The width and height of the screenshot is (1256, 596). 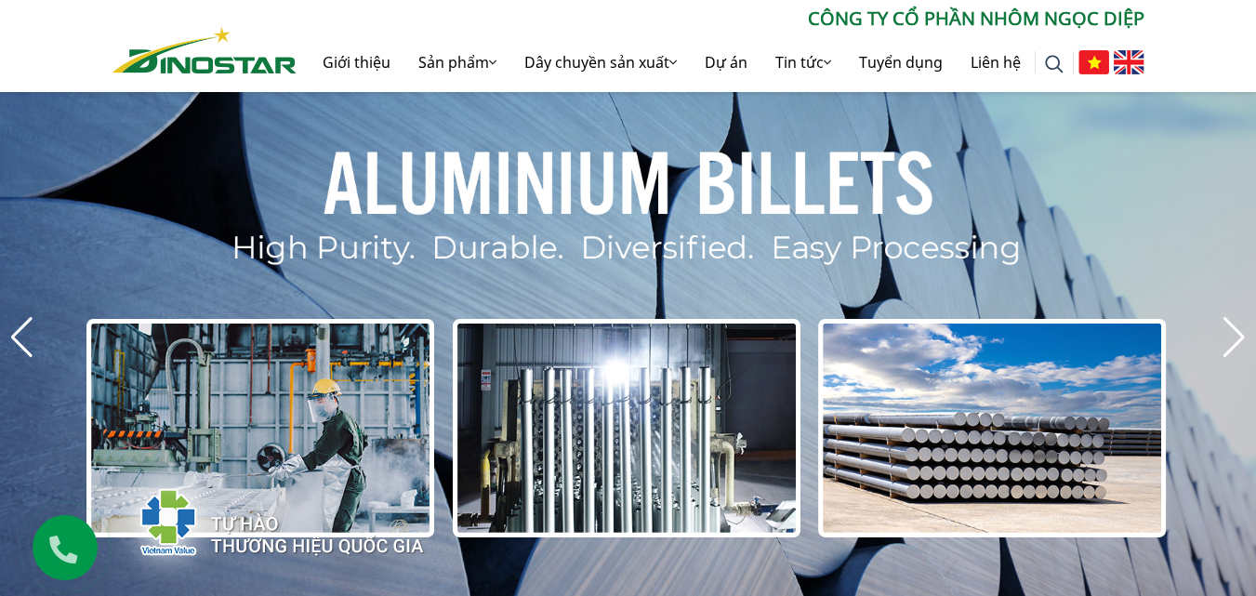 I want to click on a: Dây chuyền sản xuất, so click(x=601, y=62).